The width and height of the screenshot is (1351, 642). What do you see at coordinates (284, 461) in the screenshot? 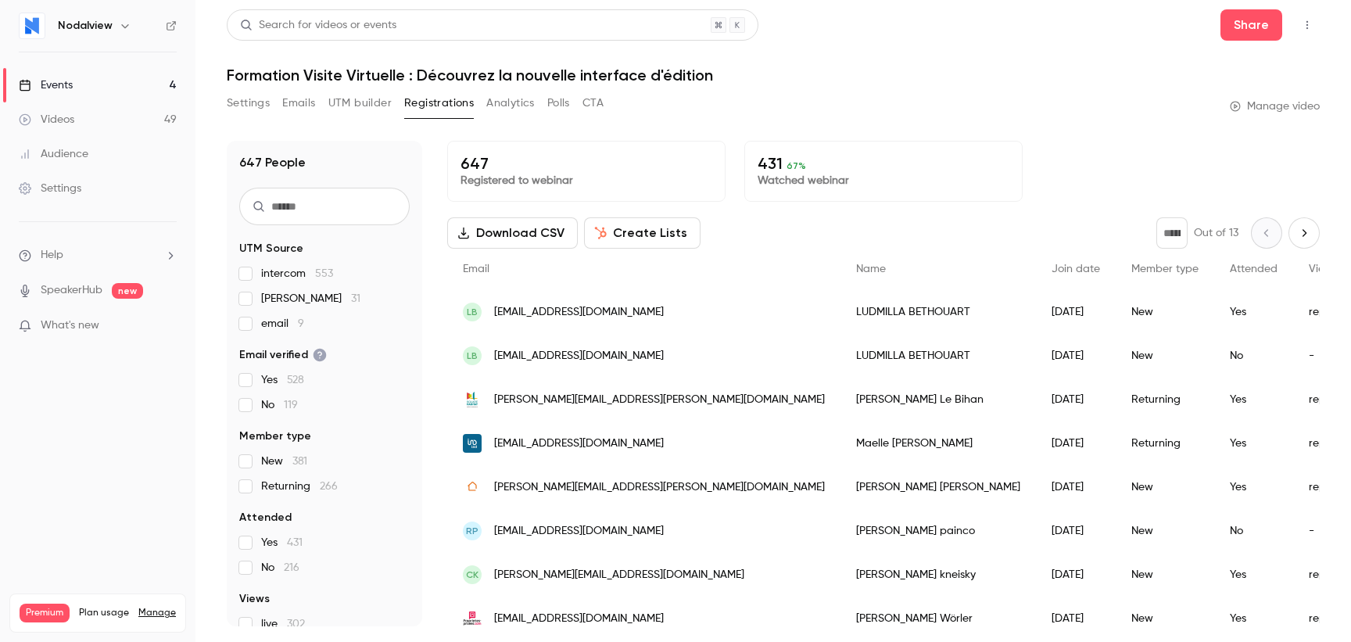
I see `span: New` at bounding box center [284, 461].